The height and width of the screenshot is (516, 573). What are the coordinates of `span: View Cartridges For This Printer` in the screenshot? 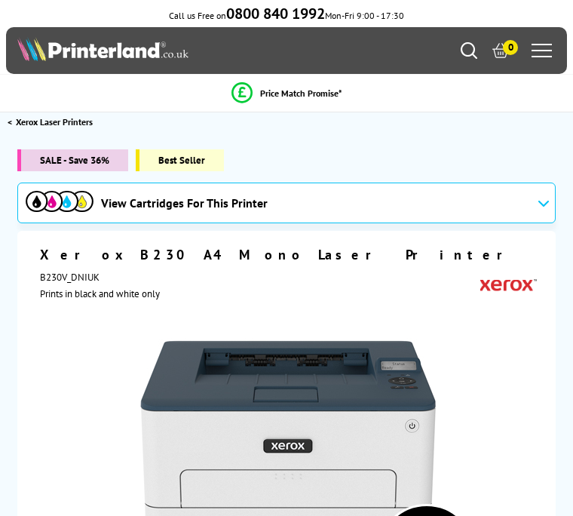 It's located at (184, 203).